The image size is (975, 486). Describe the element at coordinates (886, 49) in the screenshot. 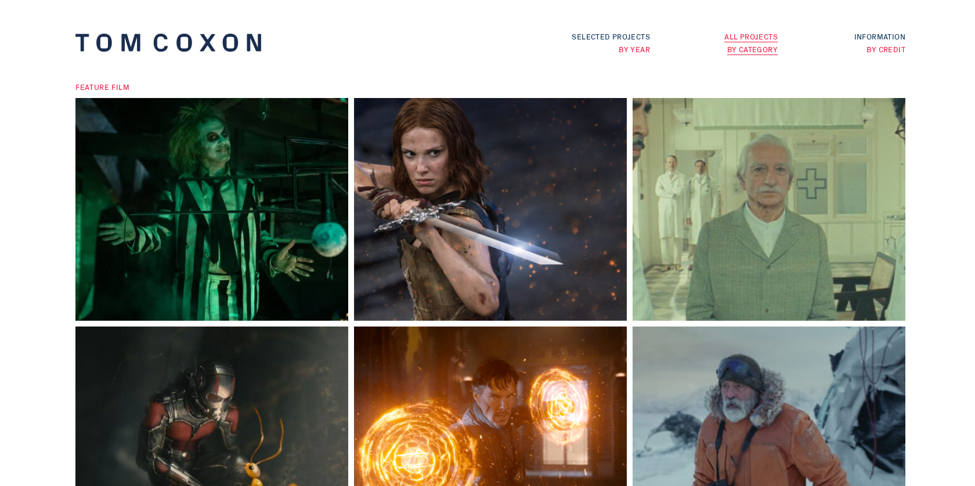

I see `a: By Credit` at that location.